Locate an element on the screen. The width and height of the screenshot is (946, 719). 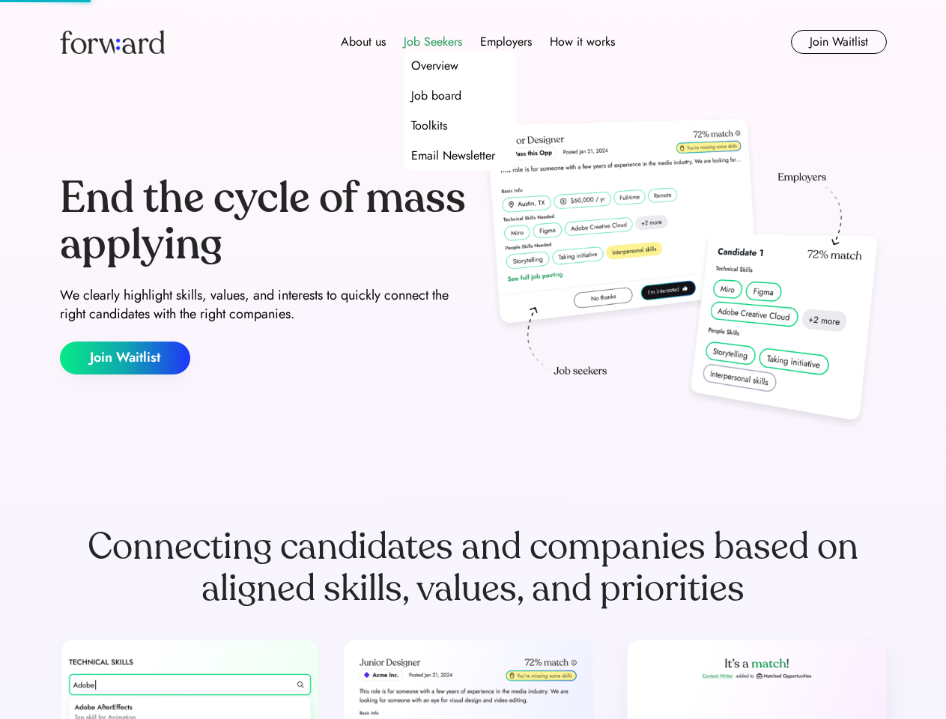
img: hero-image.png is located at coordinates (683, 275).